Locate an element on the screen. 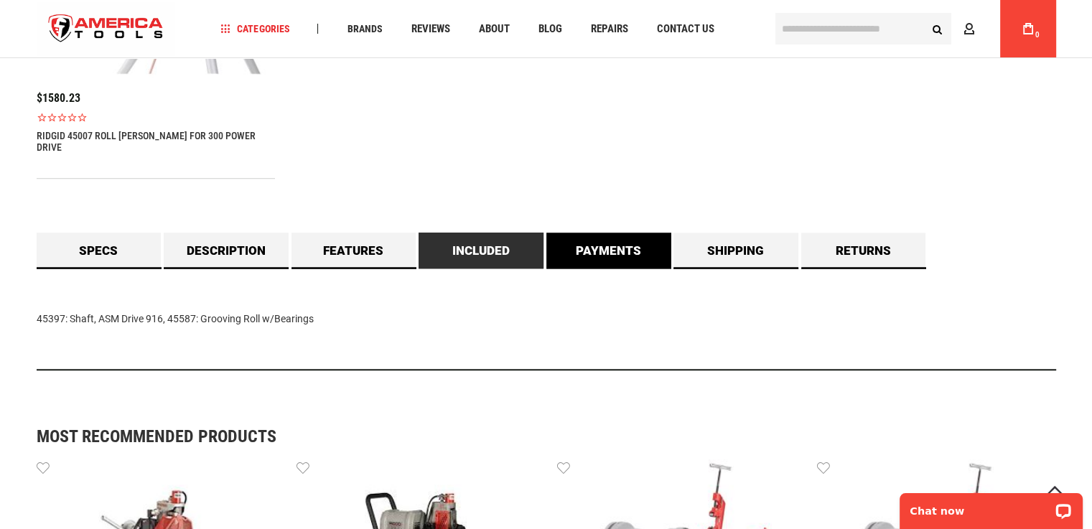  span: Blog is located at coordinates (549, 29).